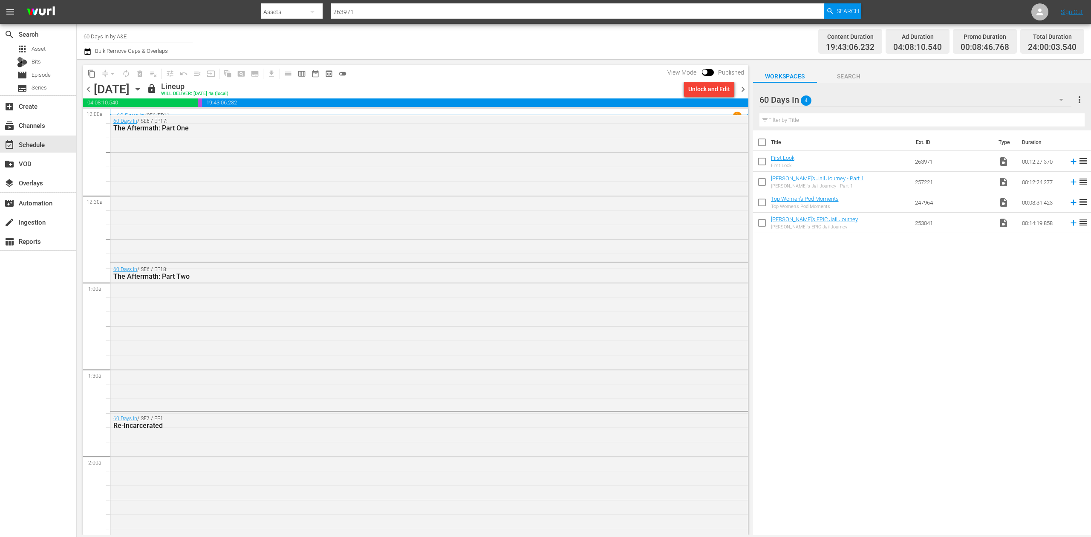 Image resolution: width=1091 pixels, height=537 pixels. What do you see at coordinates (805, 206) in the screenshot?
I see `div: Top Women's Pod Moments` at bounding box center [805, 206].